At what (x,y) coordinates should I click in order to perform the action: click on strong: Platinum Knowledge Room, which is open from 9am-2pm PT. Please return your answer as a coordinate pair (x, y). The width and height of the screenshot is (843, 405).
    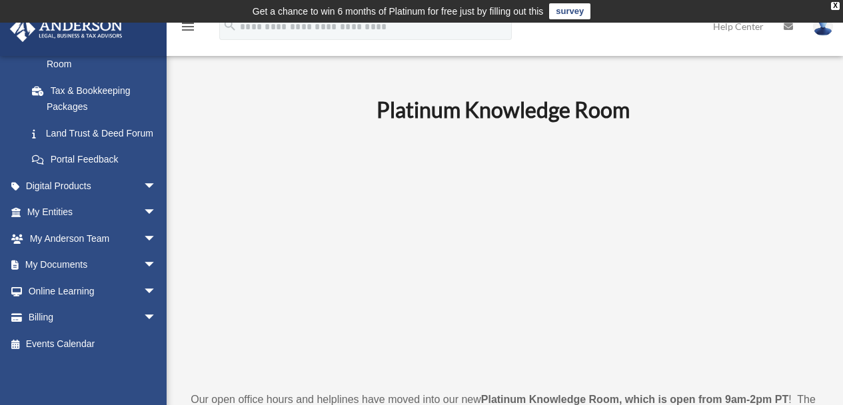
    Looking at the image, I should click on (635, 399).